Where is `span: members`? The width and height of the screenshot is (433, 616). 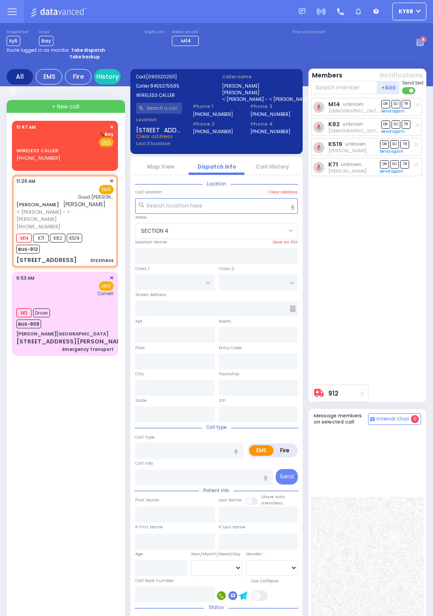
span: members is located at coordinates (272, 502).